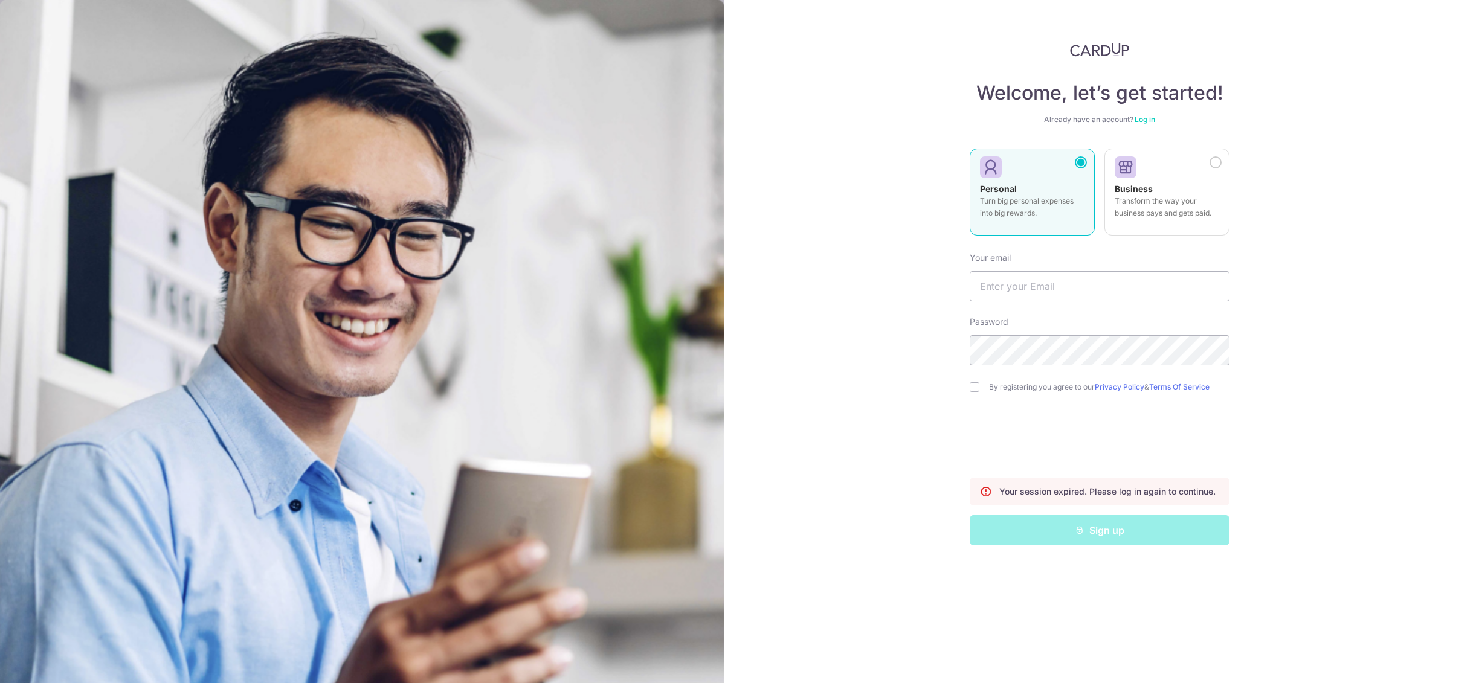  What do you see at coordinates (1108, 492) in the screenshot?
I see `p: Your session expired. Please log in again to continue.` at bounding box center [1108, 492].